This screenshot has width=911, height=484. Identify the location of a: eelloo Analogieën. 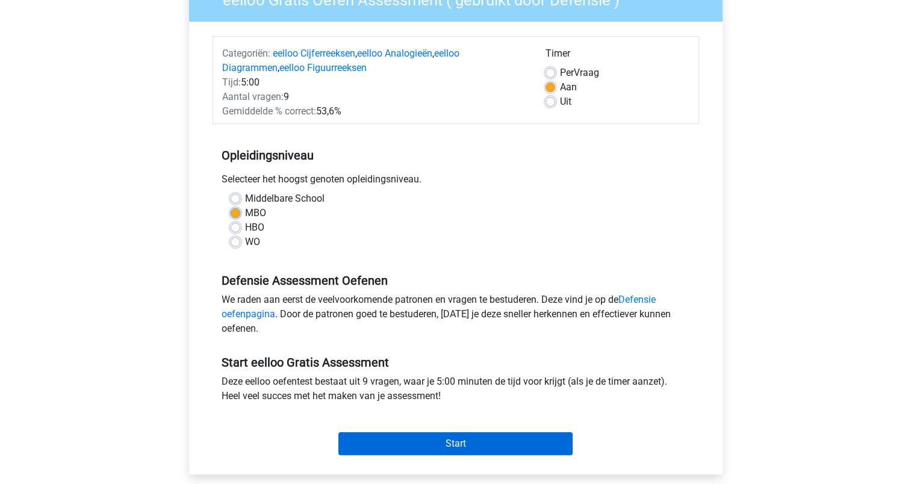
(394, 53).